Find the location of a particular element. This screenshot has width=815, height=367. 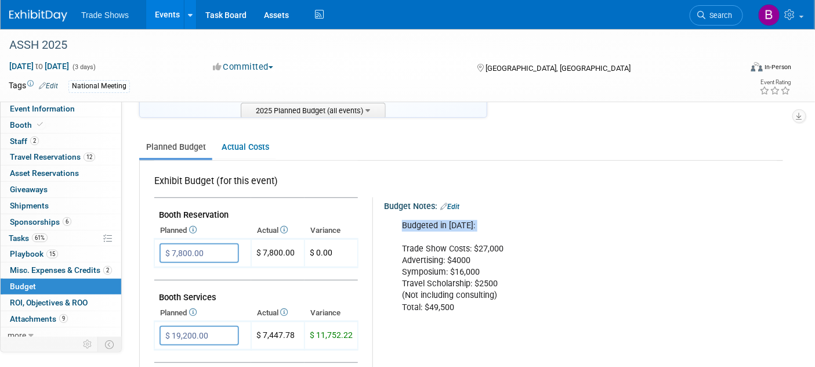

a: Giveaways is located at coordinates (61, 189).